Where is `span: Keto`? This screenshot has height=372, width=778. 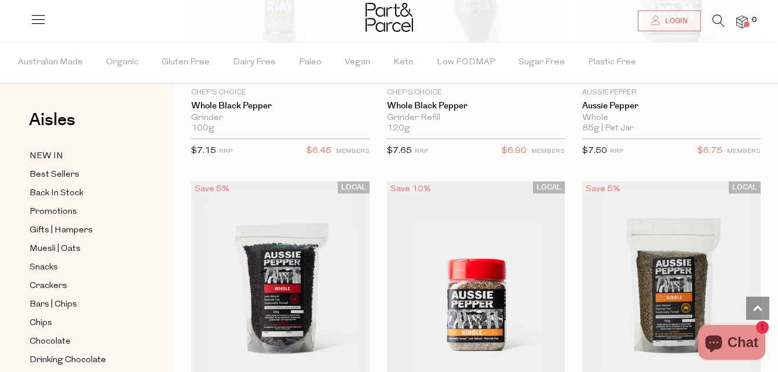
span: Keto is located at coordinates (403, 63).